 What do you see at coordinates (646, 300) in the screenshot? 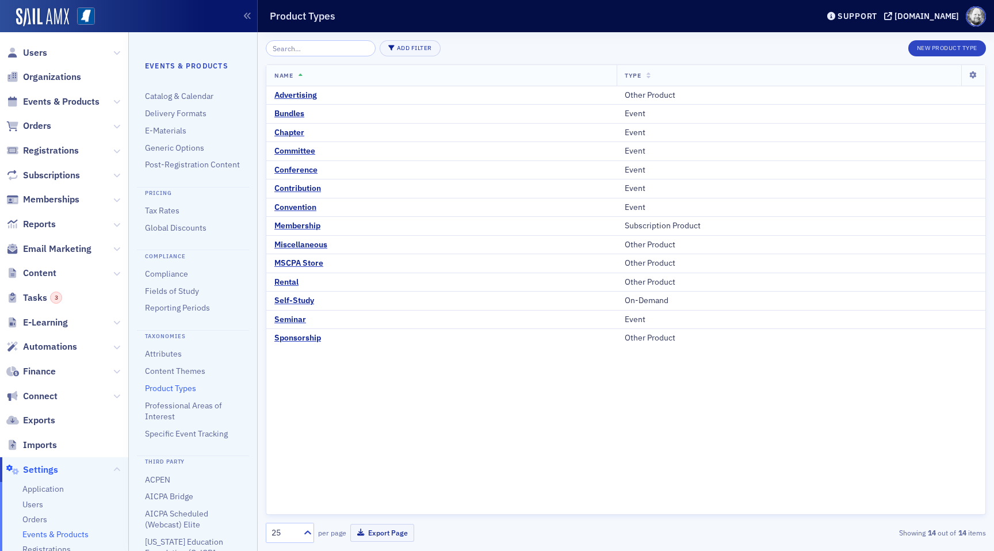
I see `span: On-Demand` at bounding box center [646, 300].